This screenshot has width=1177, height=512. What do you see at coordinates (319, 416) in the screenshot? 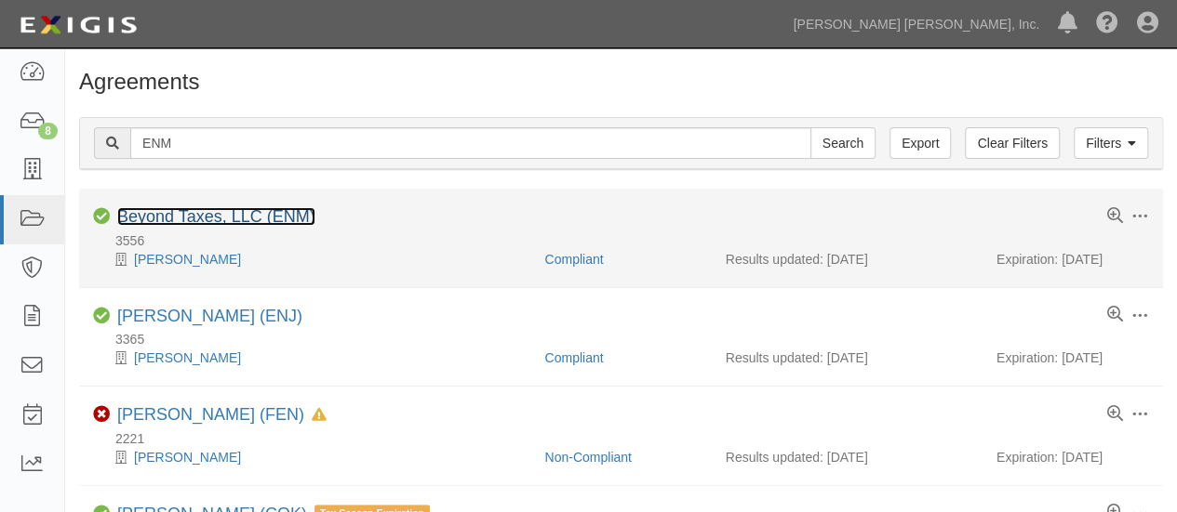
I see `i: In Default since 05/03/2025` at bounding box center [319, 416].